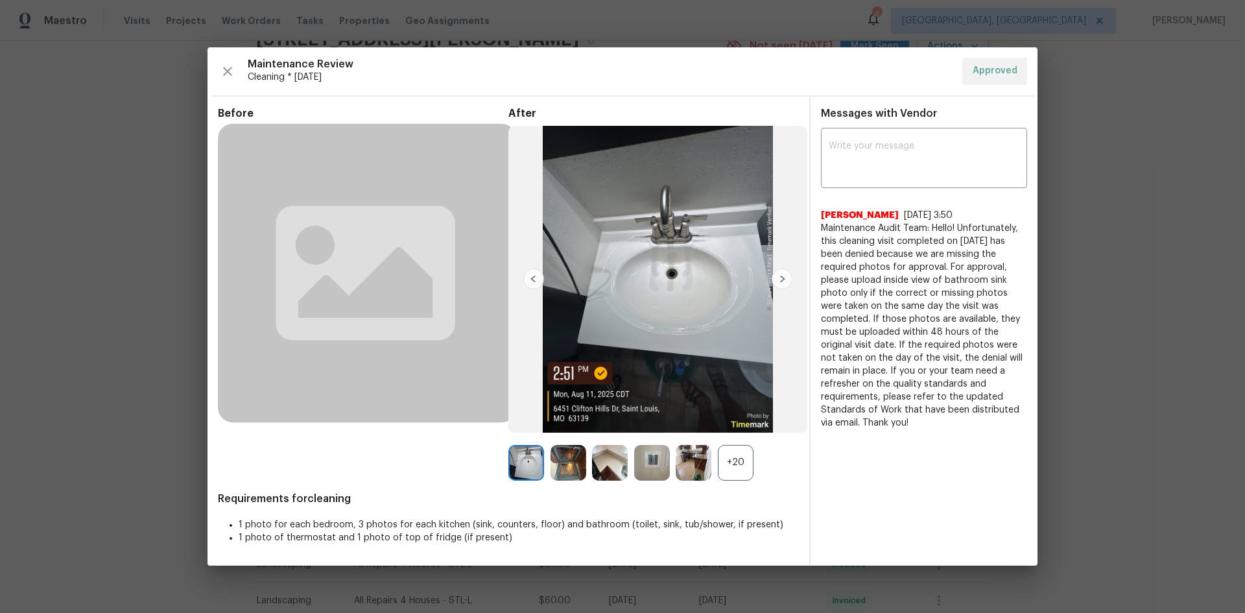  What do you see at coordinates (735, 462) in the screenshot?
I see `div: +20` at bounding box center [735, 462].